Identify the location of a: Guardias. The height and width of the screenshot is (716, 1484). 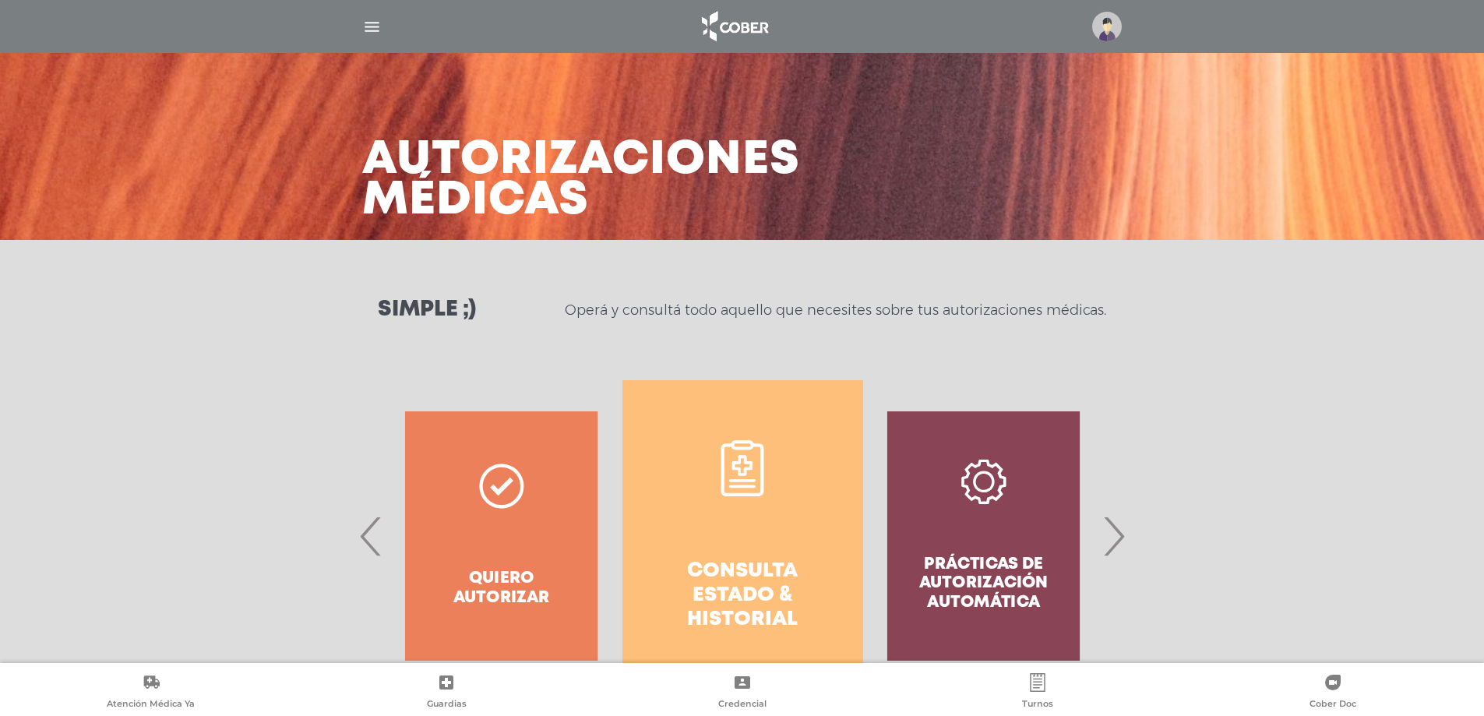
(446, 693).